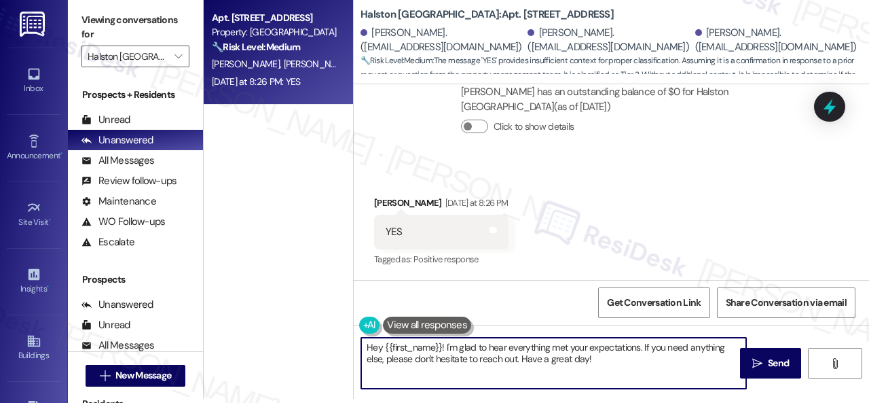 The height and width of the screenshot is (403, 869). I want to click on div: Review follow-ups, so click(129, 181).